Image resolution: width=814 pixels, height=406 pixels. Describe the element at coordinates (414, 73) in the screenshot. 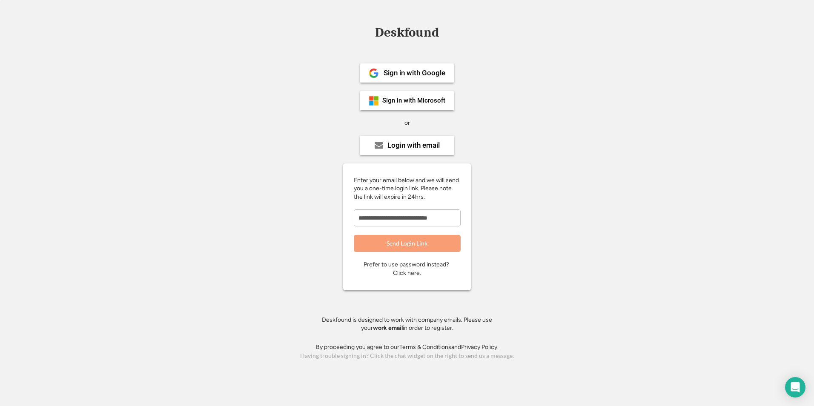

I see `div: Sign in with Google` at that location.